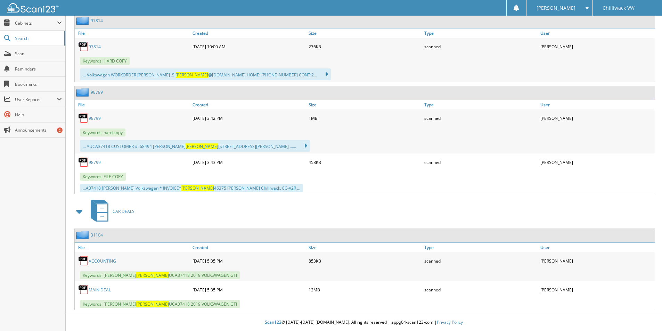  I want to click on span: CAR DEALS, so click(123, 211).